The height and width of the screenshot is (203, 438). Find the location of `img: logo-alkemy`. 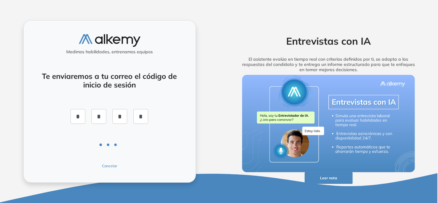

img: logo-alkemy is located at coordinates (110, 40).